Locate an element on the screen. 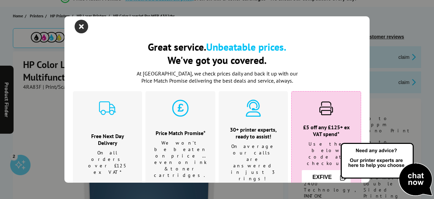  button: close modal is located at coordinates (81, 26).